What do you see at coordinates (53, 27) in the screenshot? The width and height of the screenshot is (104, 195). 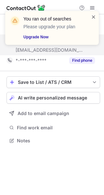 I see `p: Please upgrade your plan` at bounding box center [53, 27].